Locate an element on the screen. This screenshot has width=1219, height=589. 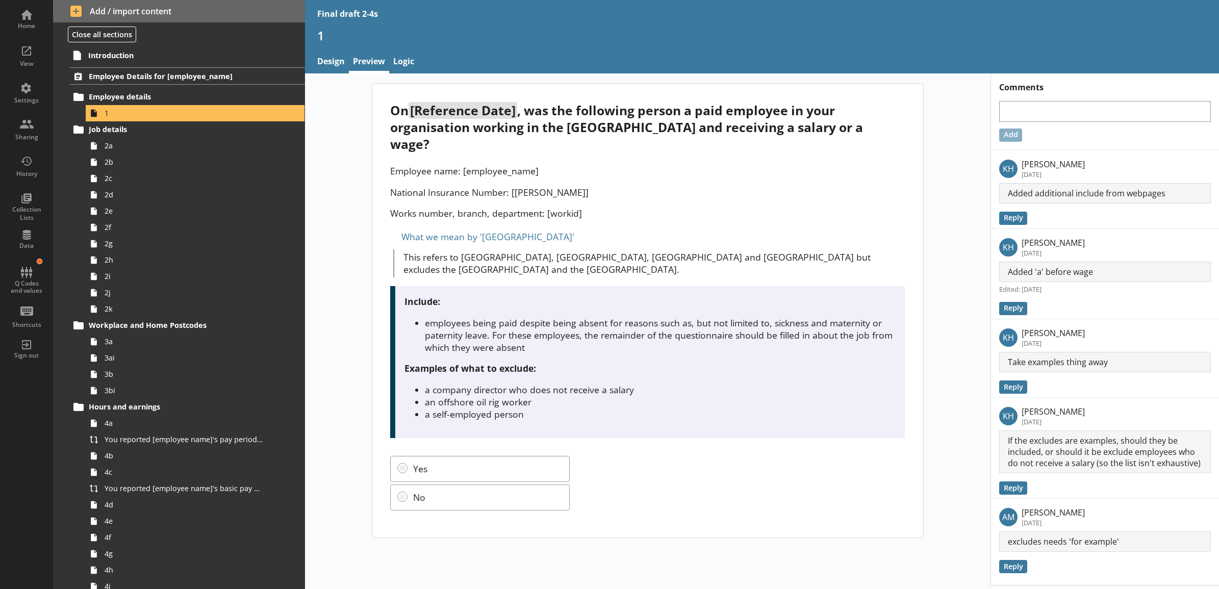
button: Close all sections is located at coordinates (102, 34).